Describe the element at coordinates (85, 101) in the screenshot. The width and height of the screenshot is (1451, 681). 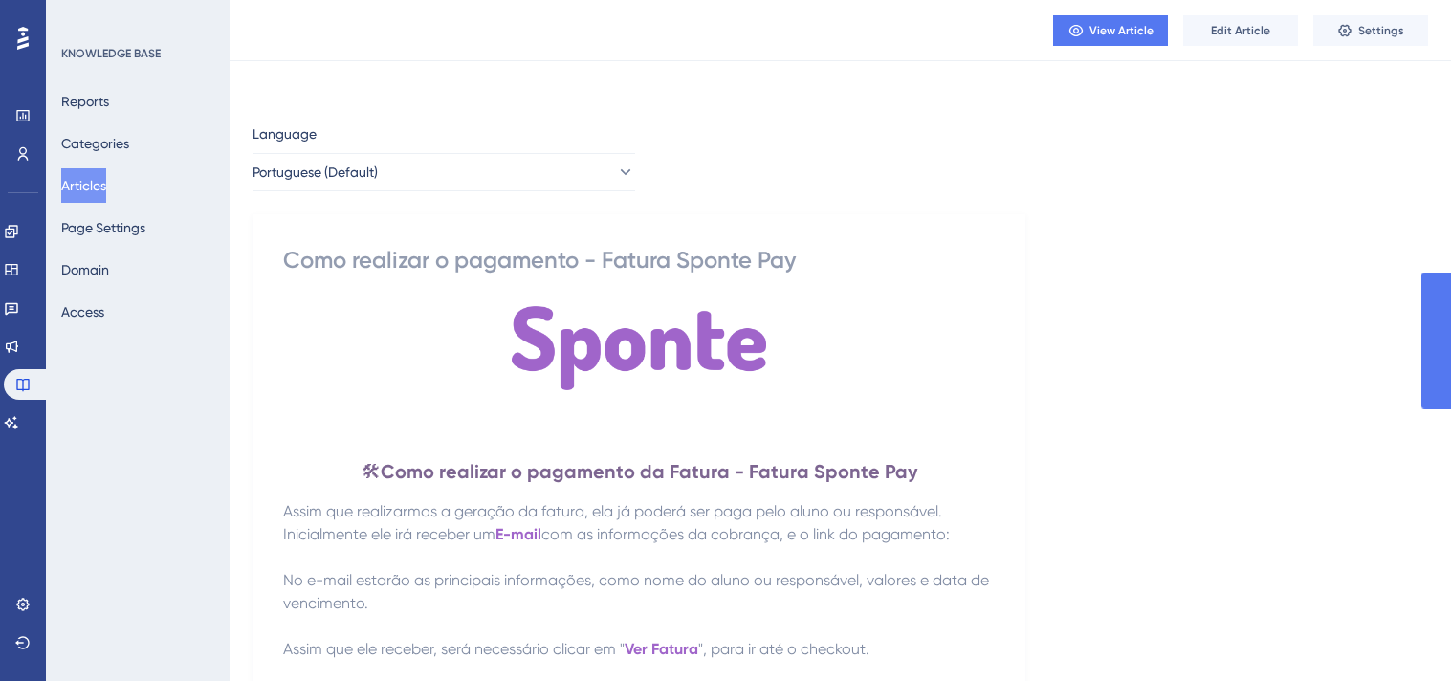
I see `button: Reports` at that location.